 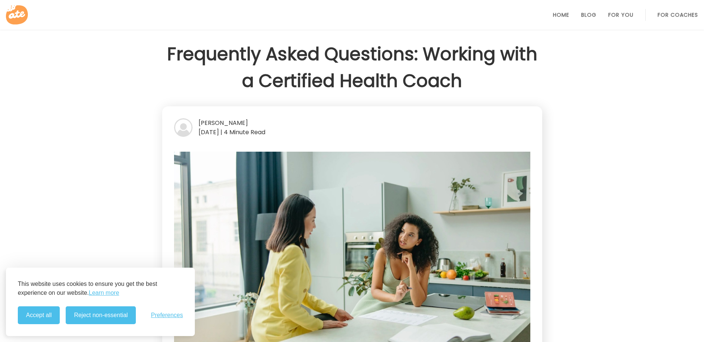 I want to click on a: Home, so click(x=561, y=15).